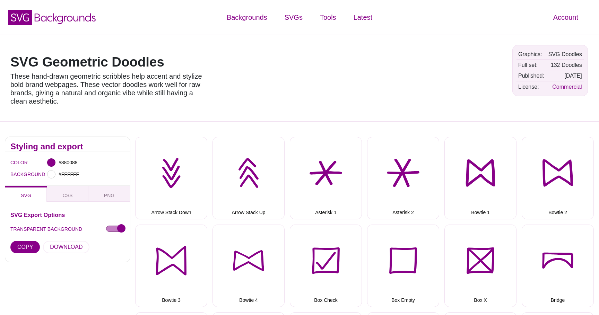  What do you see at coordinates (247, 17) in the screenshot?
I see `a: Backgrounds` at bounding box center [247, 17].